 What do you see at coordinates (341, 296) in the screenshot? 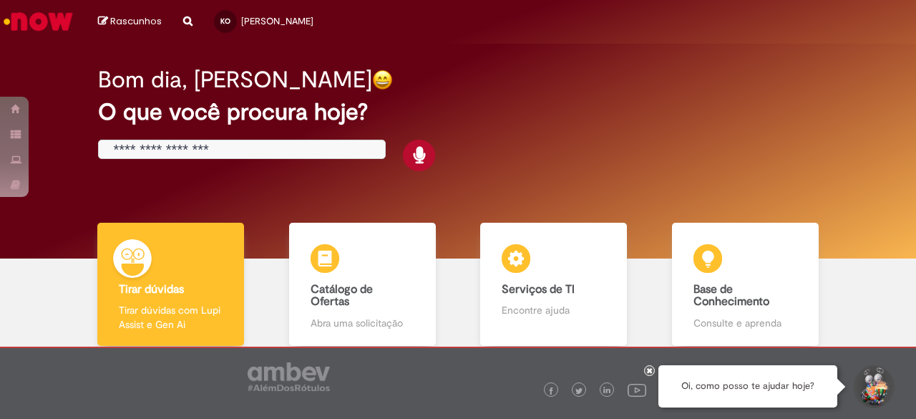
I see `b: Catálogo de Ofertas` at bounding box center [341, 296].